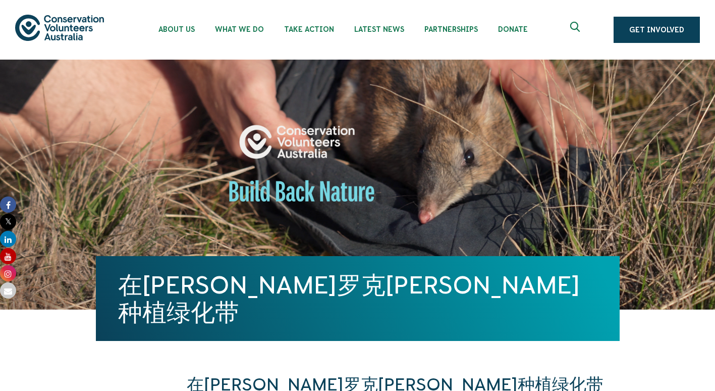 Image resolution: width=715 pixels, height=391 pixels. I want to click on span: About Us, so click(177, 29).